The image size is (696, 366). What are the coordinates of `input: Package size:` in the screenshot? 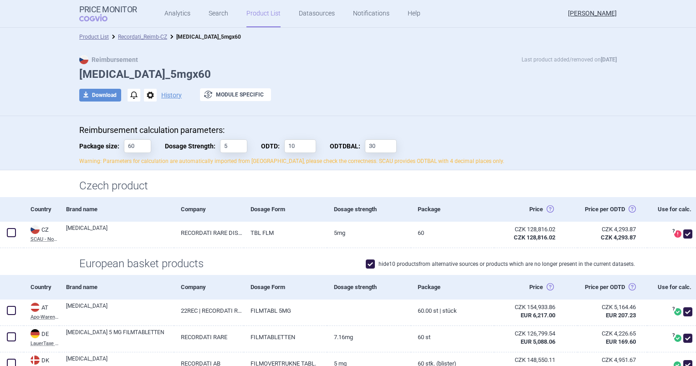 It's located at (138, 146).